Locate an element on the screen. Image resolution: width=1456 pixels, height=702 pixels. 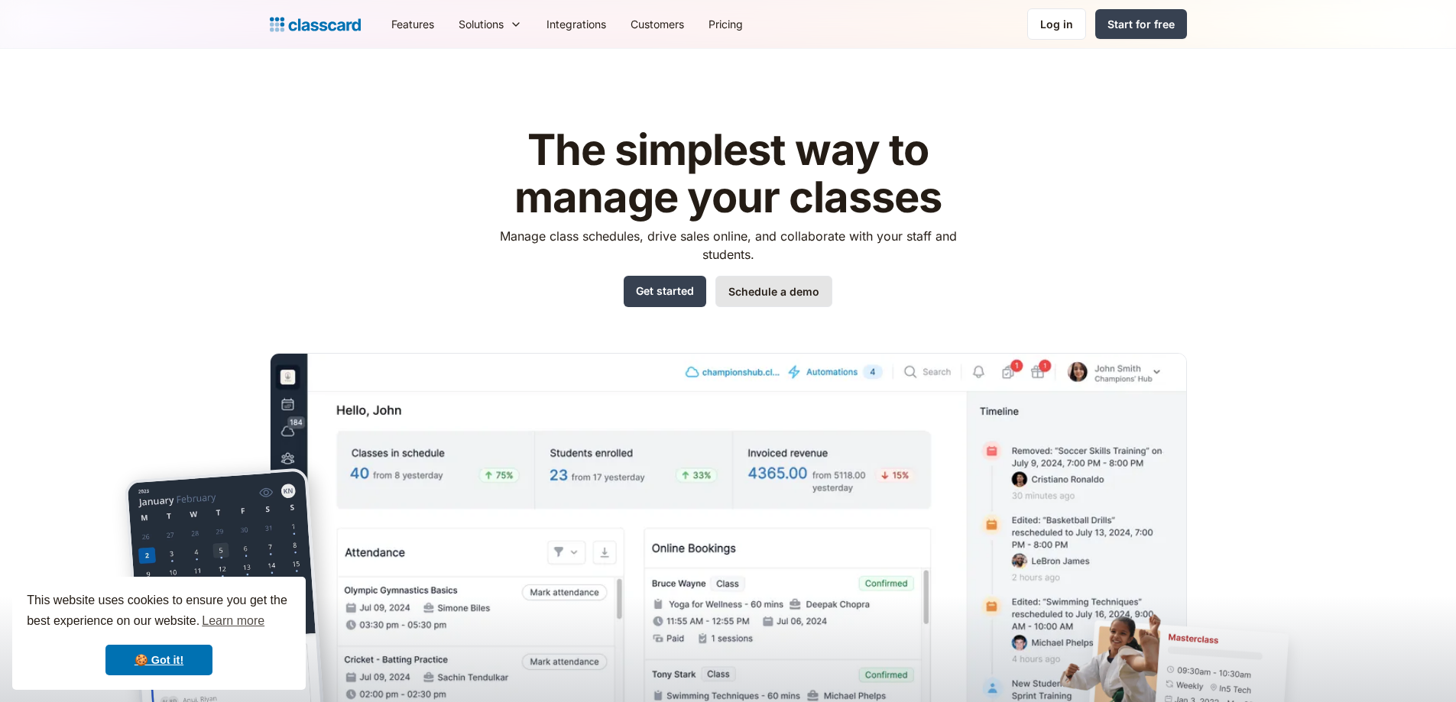
span: This website uses cookies to ensure you get the best experience on our website. is located at coordinates (159, 612).